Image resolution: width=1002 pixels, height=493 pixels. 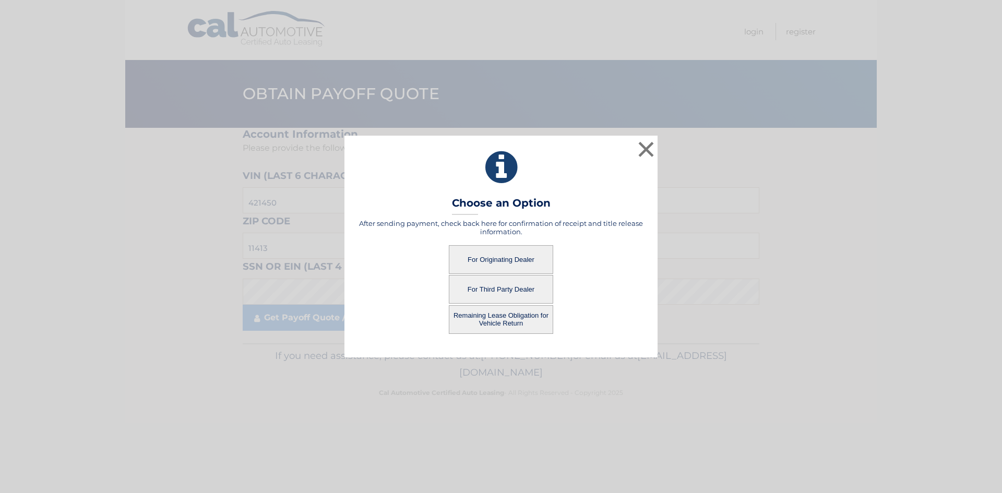 What do you see at coordinates (501, 320) in the screenshot?
I see `button: Remaining Lease Obligation for Vehicle Return` at bounding box center [501, 320].